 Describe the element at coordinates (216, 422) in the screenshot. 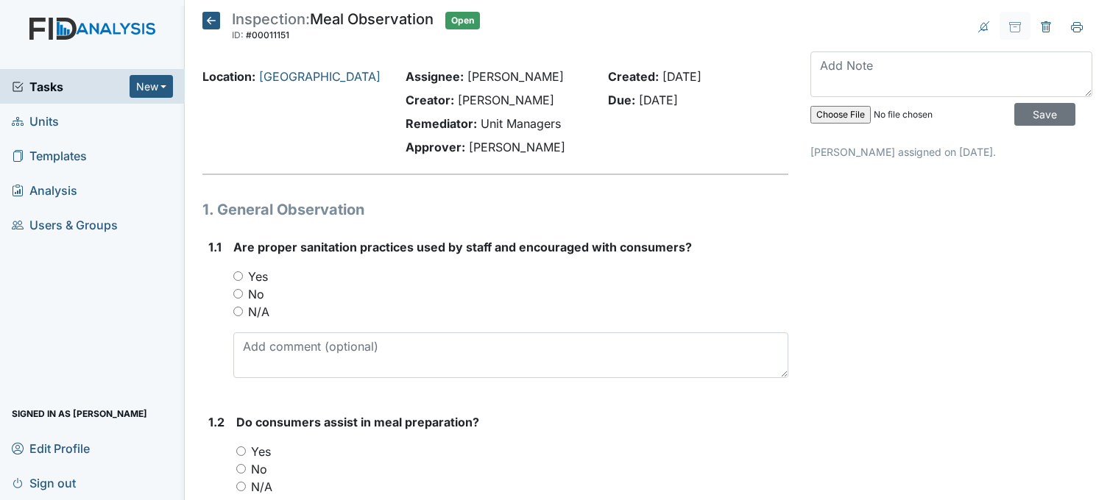

I see `label: 1.2` at that location.